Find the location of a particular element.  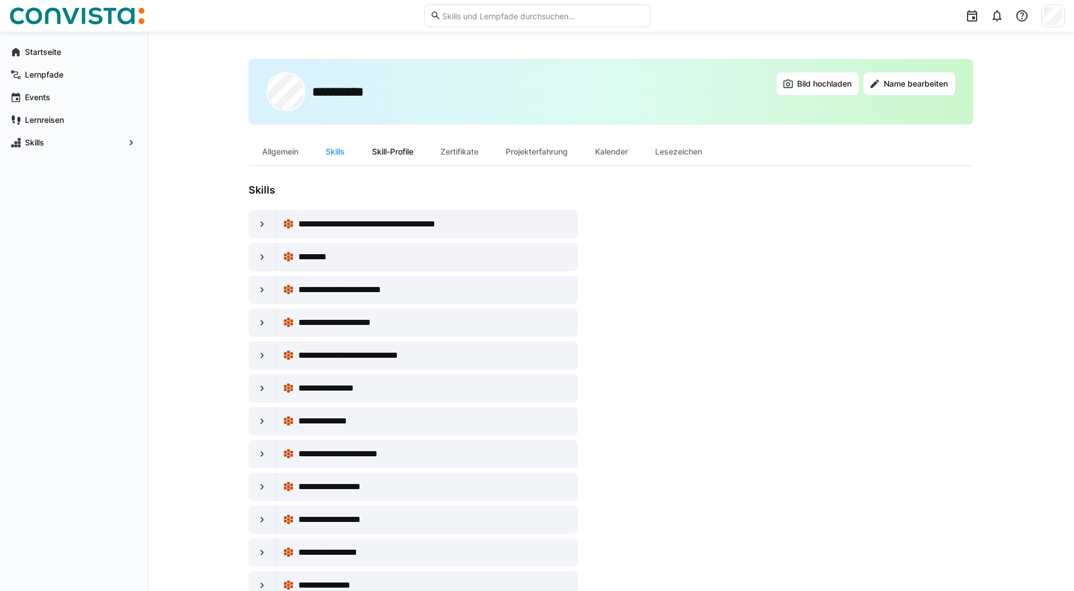

div: Zertifikate is located at coordinates (459, 152).